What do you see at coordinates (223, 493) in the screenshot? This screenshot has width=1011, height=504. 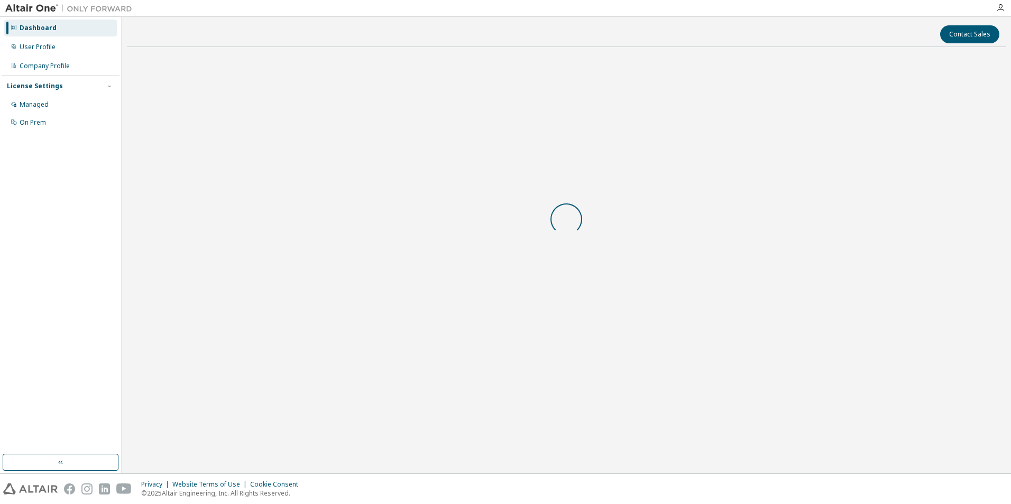 I see `p: © 2025 Altair Engineering, Inc. All Rights Reserved.` at bounding box center [223, 493].